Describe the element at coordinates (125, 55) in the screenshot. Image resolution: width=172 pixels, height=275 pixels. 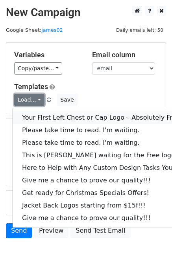
I see `h5: Email column` at that location.